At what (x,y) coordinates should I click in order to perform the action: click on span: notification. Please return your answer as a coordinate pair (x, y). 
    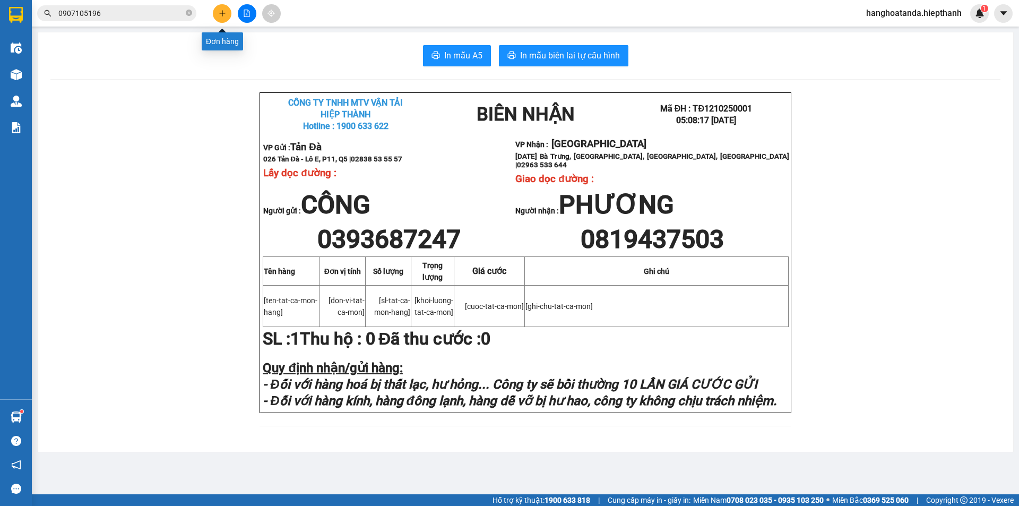
    Looking at the image, I should click on (16, 464).